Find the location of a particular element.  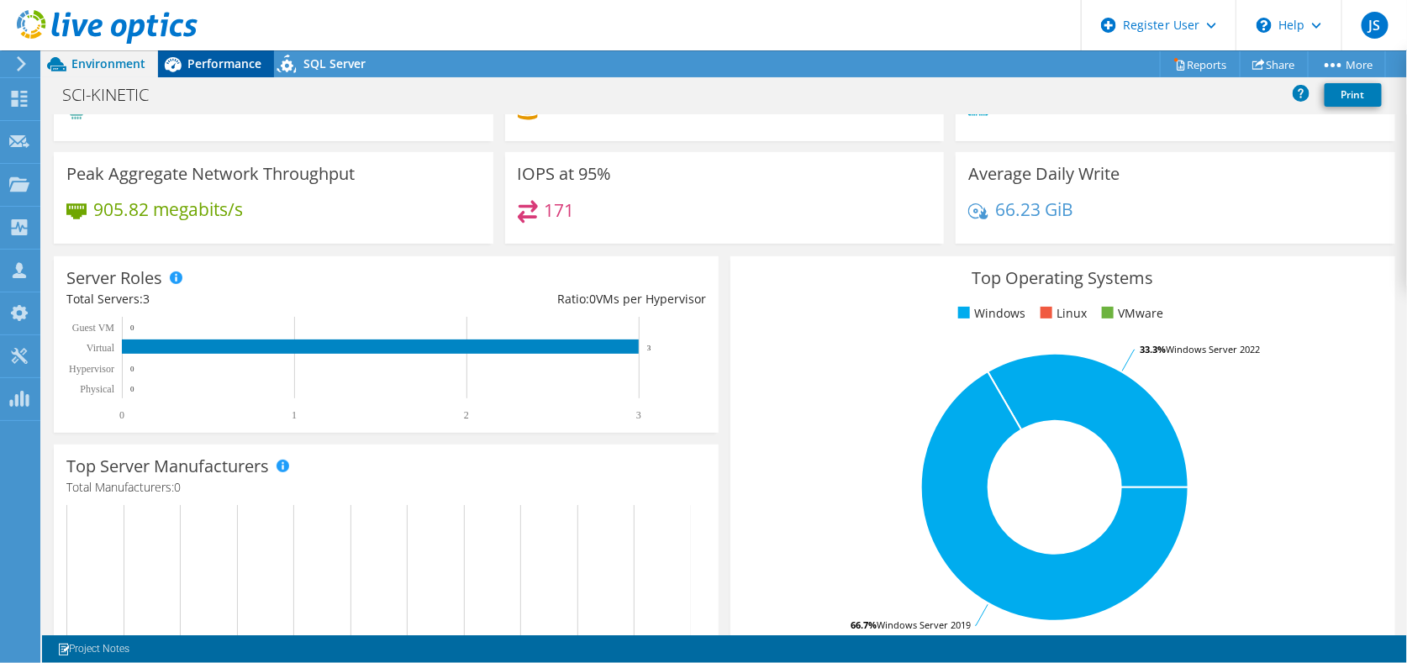

span: Performance is located at coordinates (224, 63).